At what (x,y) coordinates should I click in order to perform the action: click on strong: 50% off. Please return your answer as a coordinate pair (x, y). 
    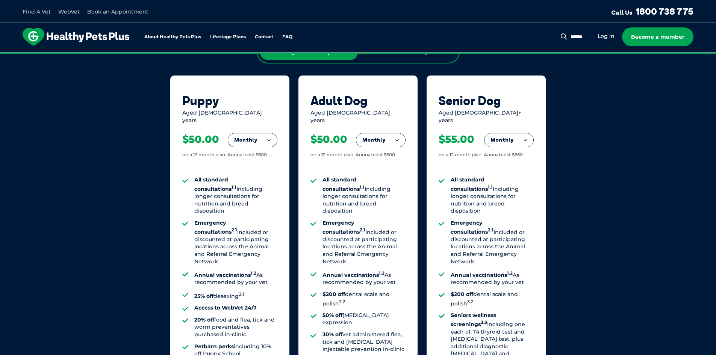
    Looking at the image, I should click on (332, 315).